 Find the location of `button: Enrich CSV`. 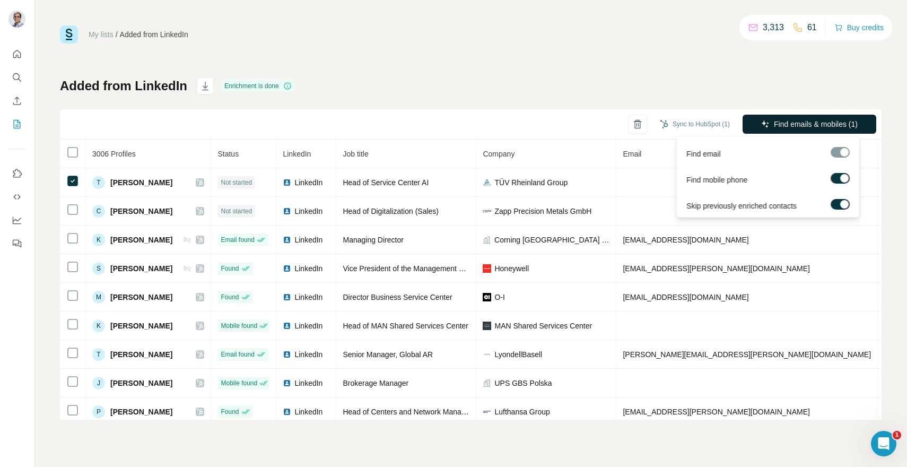

button: Enrich CSV is located at coordinates (17, 101).